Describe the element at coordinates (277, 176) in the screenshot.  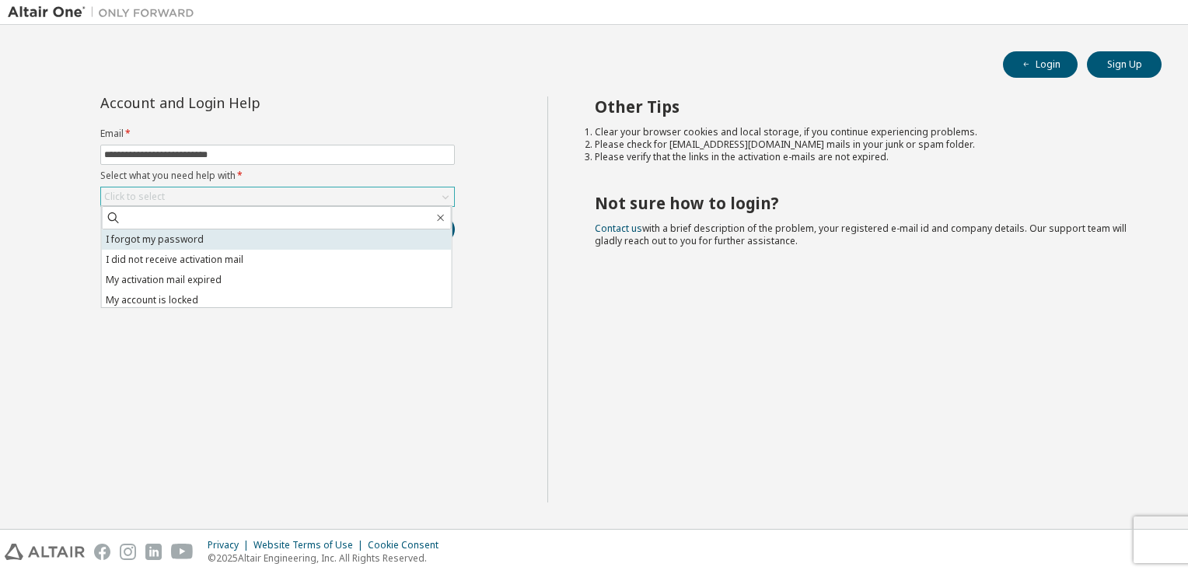
I see `label: Select what you need help with` at that location.